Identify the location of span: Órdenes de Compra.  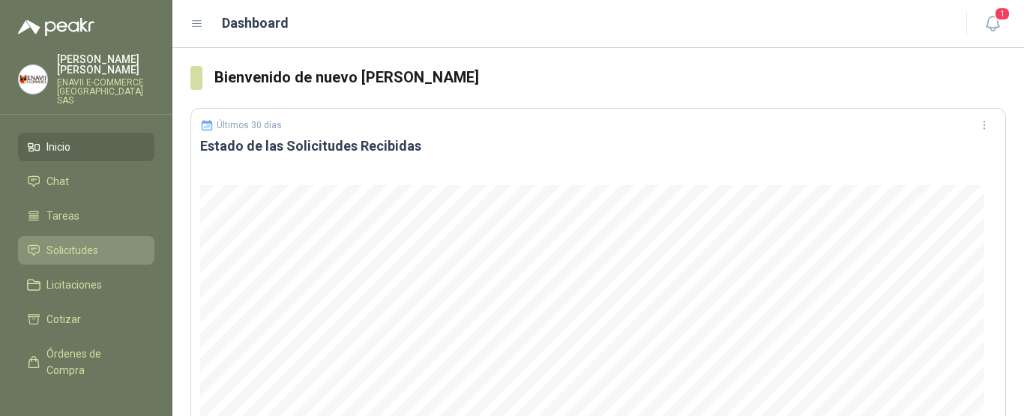
(93, 362).